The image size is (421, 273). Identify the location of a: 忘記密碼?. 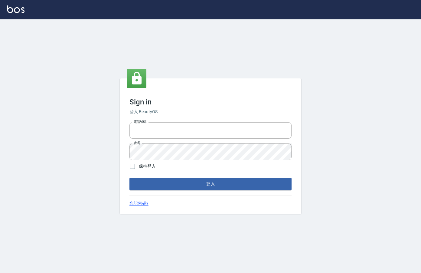
(139, 203).